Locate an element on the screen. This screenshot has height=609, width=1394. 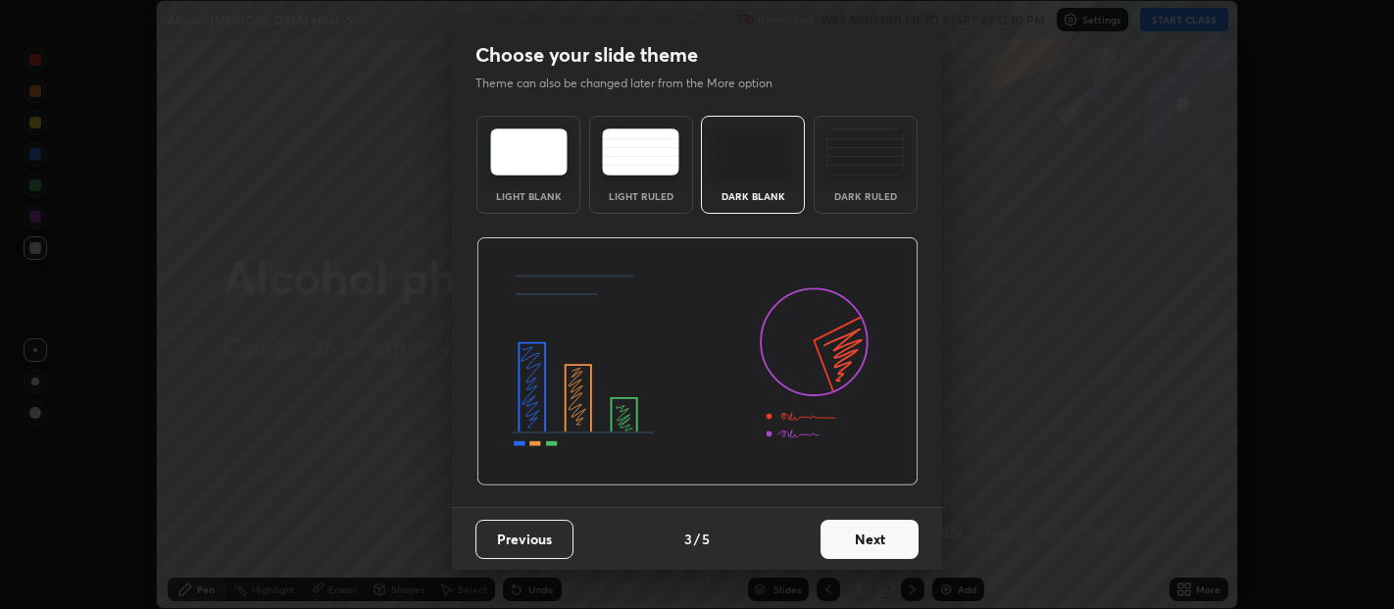
div: Dark Ruled is located at coordinates (866, 196).